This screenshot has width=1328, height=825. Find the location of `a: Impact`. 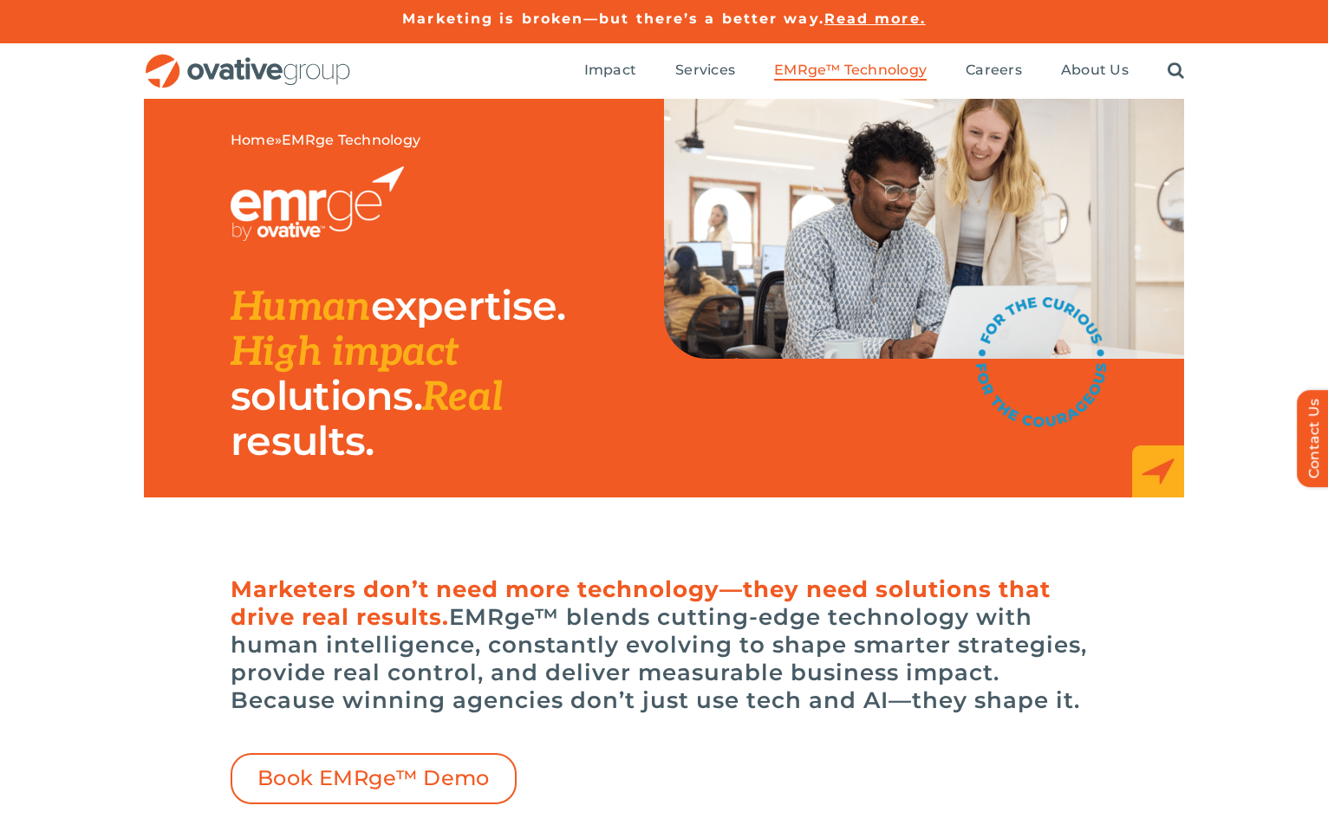

a: Impact is located at coordinates (610, 71).